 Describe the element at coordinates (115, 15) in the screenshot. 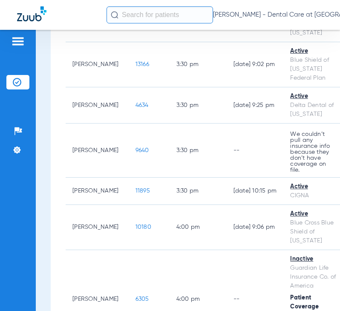

I see `img: Search Icon` at that location.